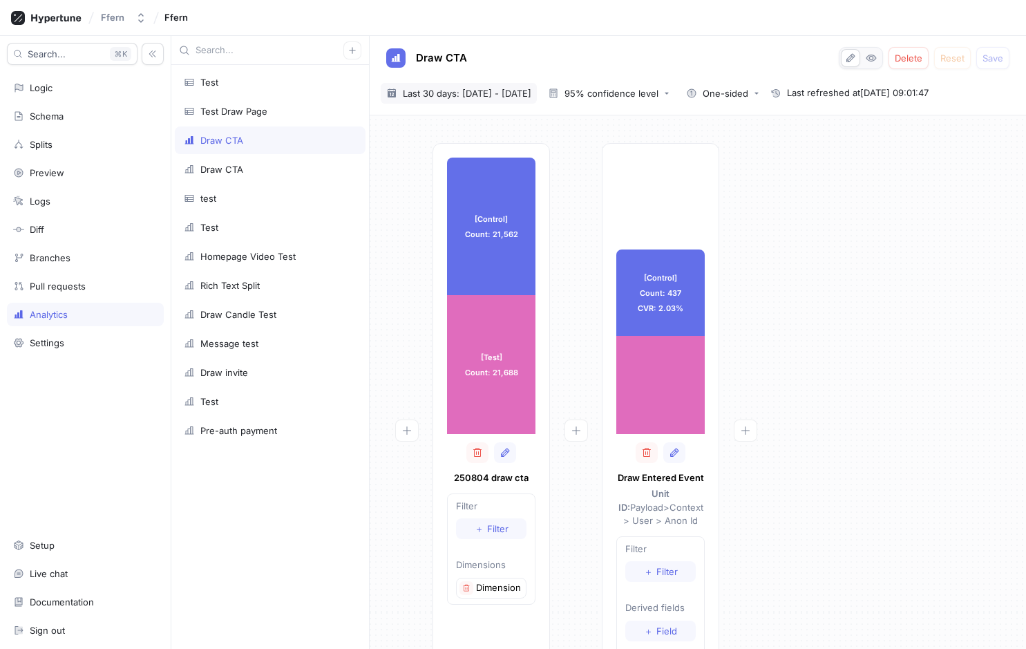  I want to click on span: Delete, so click(909, 58).